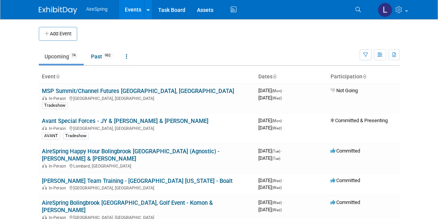  I want to click on a: Past962, so click(102, 56).